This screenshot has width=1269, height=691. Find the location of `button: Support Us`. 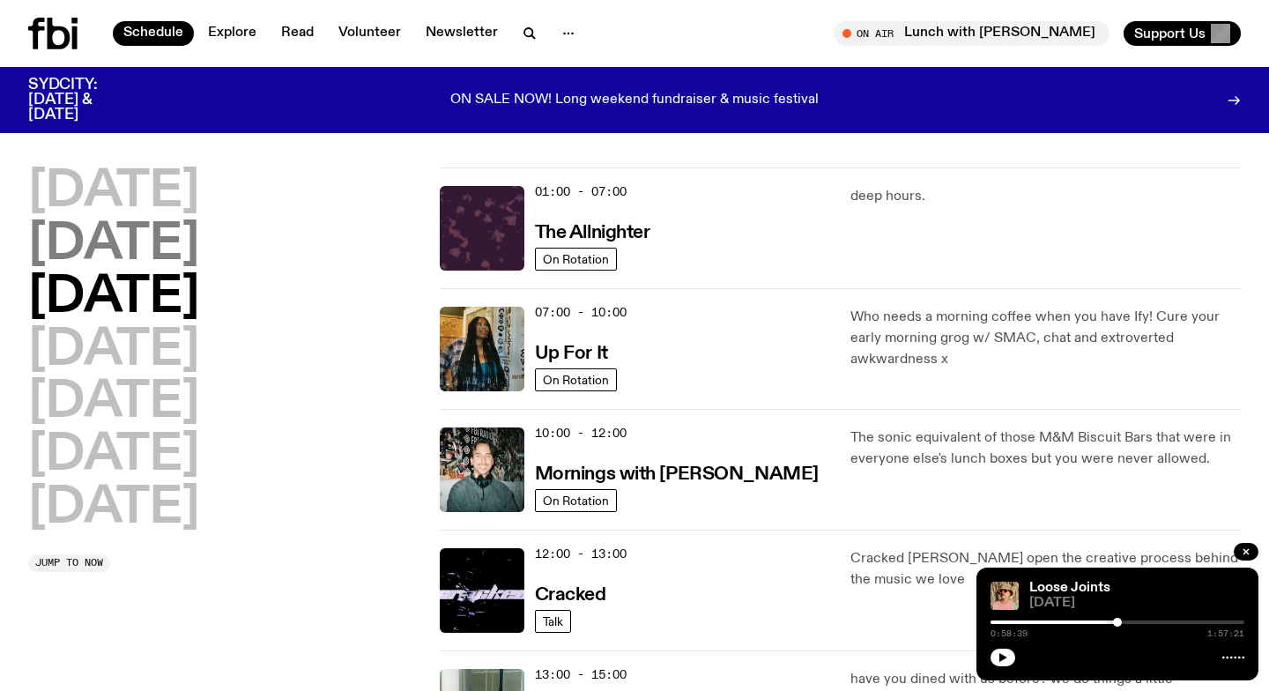

button: Support Us is located at coordinates (1182, 33).